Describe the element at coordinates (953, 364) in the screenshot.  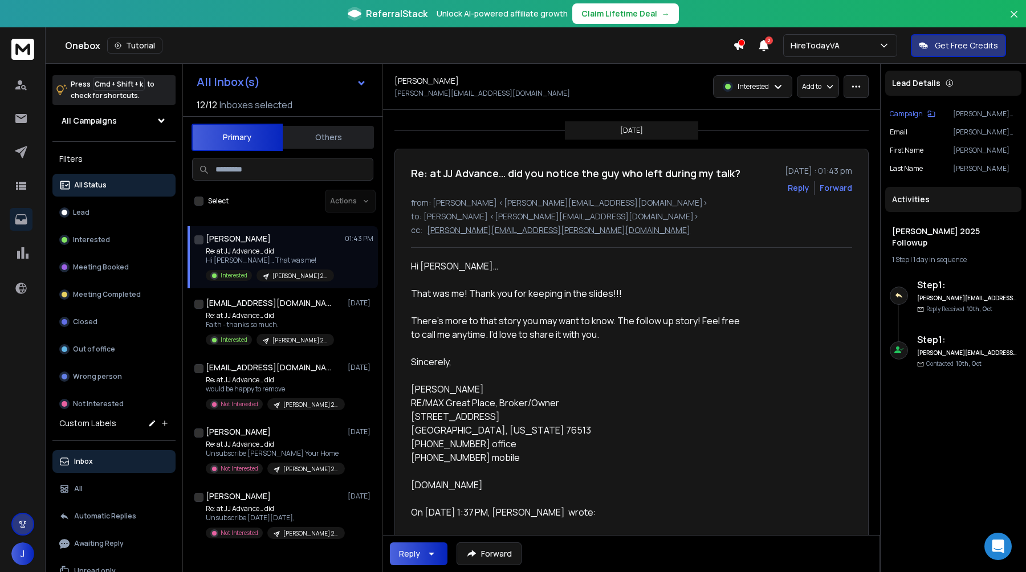
I see `p: Contacted` at that location.